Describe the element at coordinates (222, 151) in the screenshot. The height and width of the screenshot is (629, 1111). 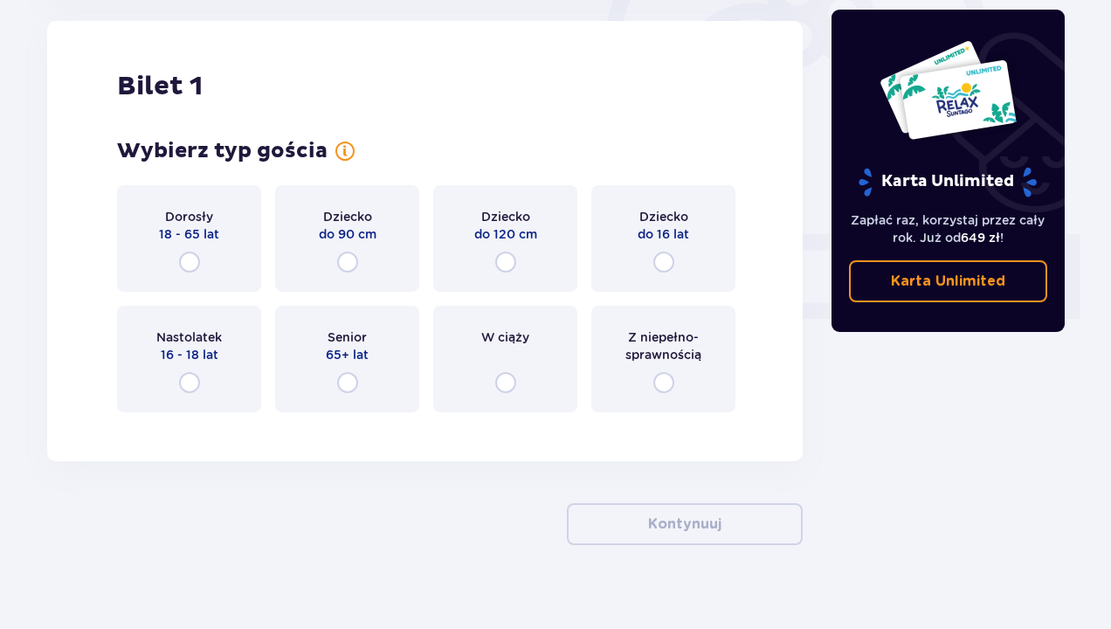
I see `p: Wybierz typ gościa` at that location.